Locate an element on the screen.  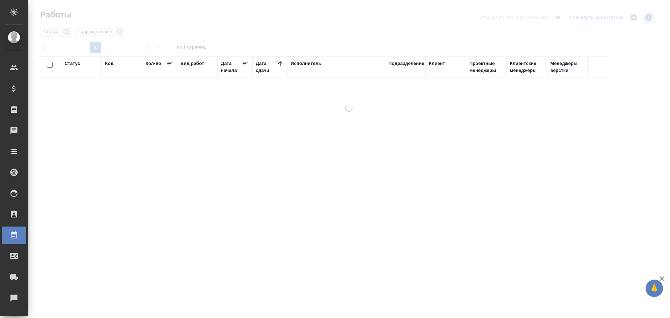
div: Статус is located at coordinates (72, 64).